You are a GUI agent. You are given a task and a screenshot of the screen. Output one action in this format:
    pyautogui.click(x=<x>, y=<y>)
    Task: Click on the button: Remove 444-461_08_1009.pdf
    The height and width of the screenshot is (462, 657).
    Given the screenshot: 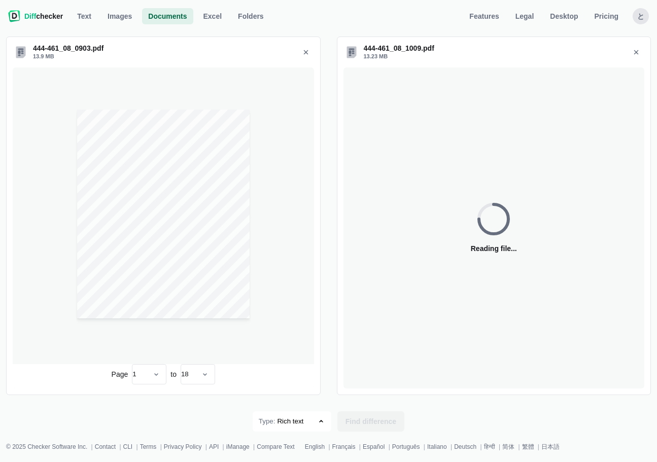 What is the action you would take?
    pyautogui.click(x=636, y=52)
    